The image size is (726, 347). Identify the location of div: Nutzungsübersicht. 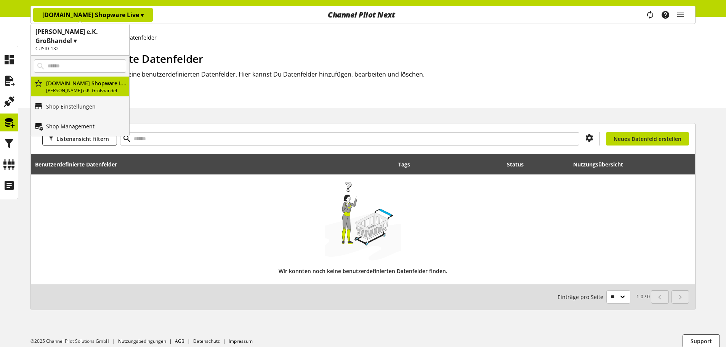
(602, 164).